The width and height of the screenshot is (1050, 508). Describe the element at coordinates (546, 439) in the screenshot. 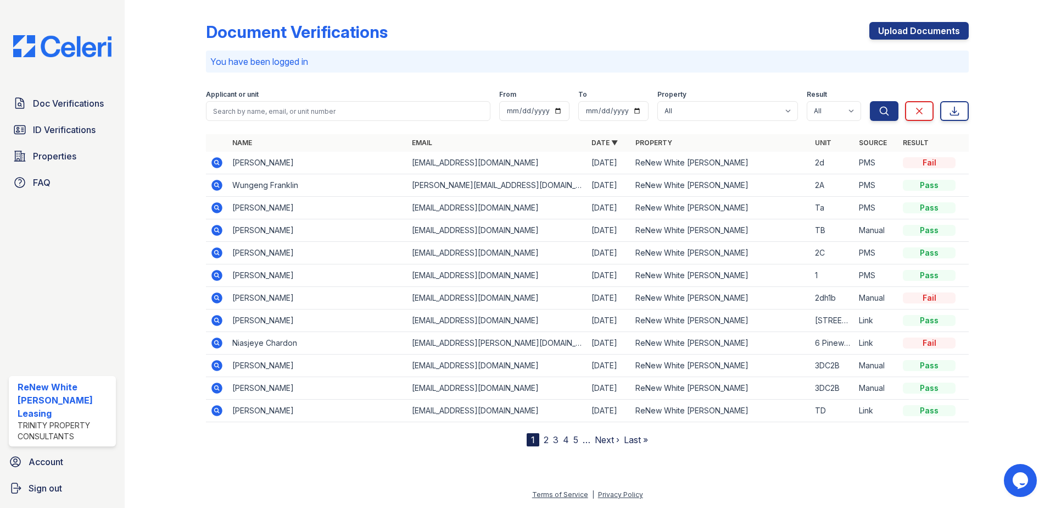

I see `a: 2` at that location.